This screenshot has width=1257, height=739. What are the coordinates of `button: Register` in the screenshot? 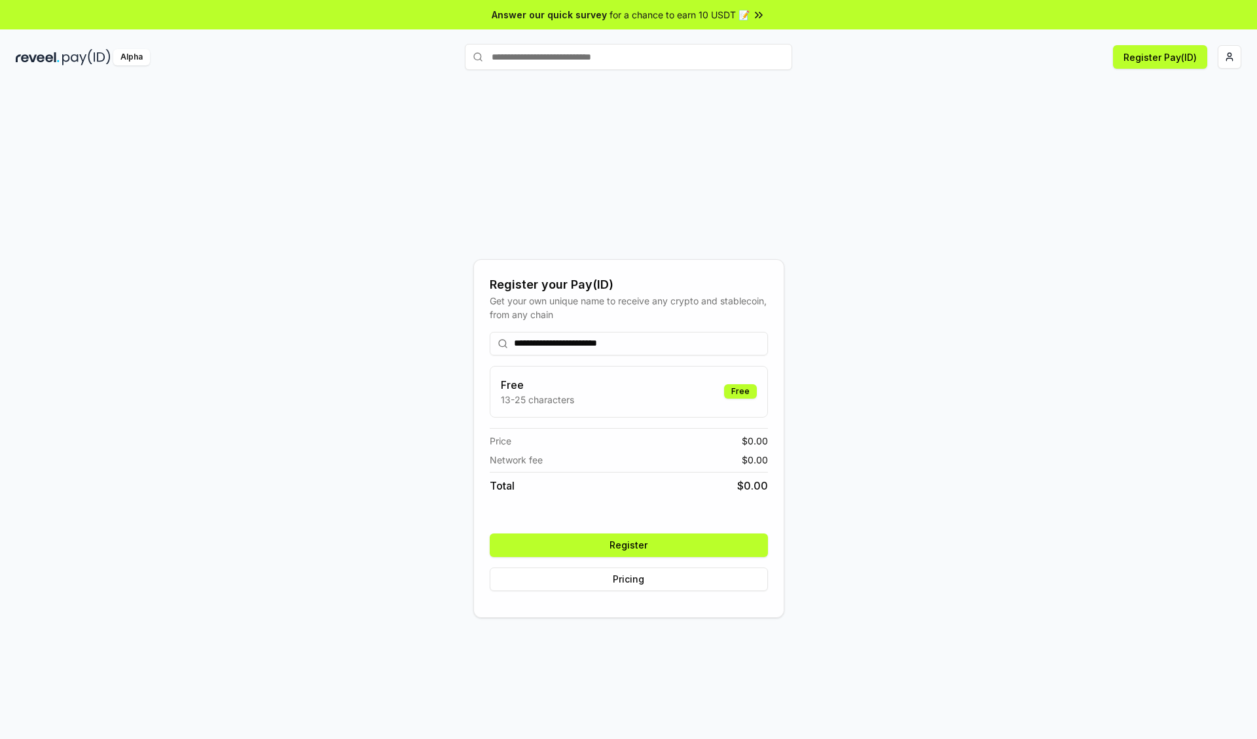 It's located at (629, 546).